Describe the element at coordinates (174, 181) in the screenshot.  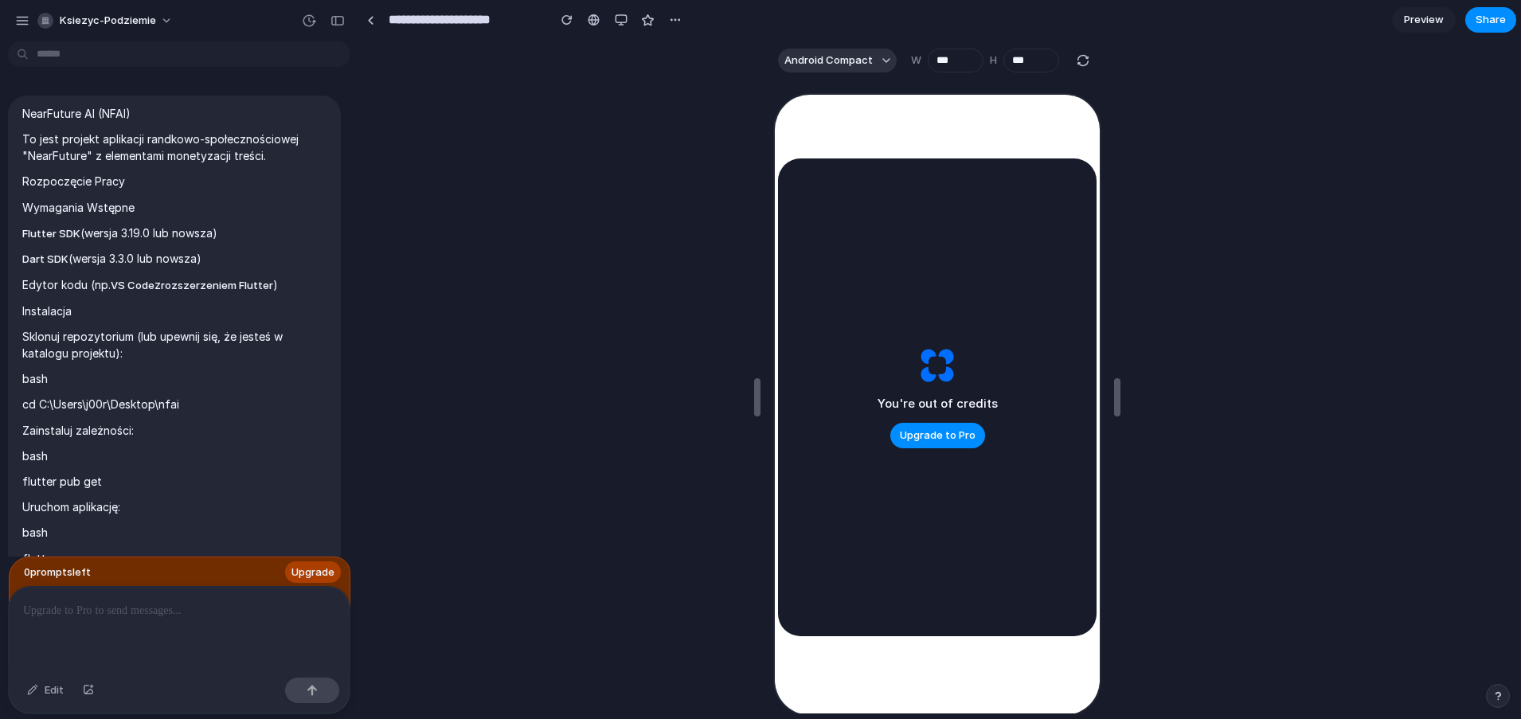
I see `p: Rozpoczęcie Pracy` at that location.